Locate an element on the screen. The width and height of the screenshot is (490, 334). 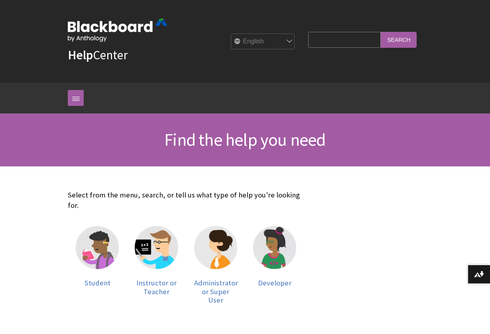
span: Find the help you need is located at coordinates (245, 139).